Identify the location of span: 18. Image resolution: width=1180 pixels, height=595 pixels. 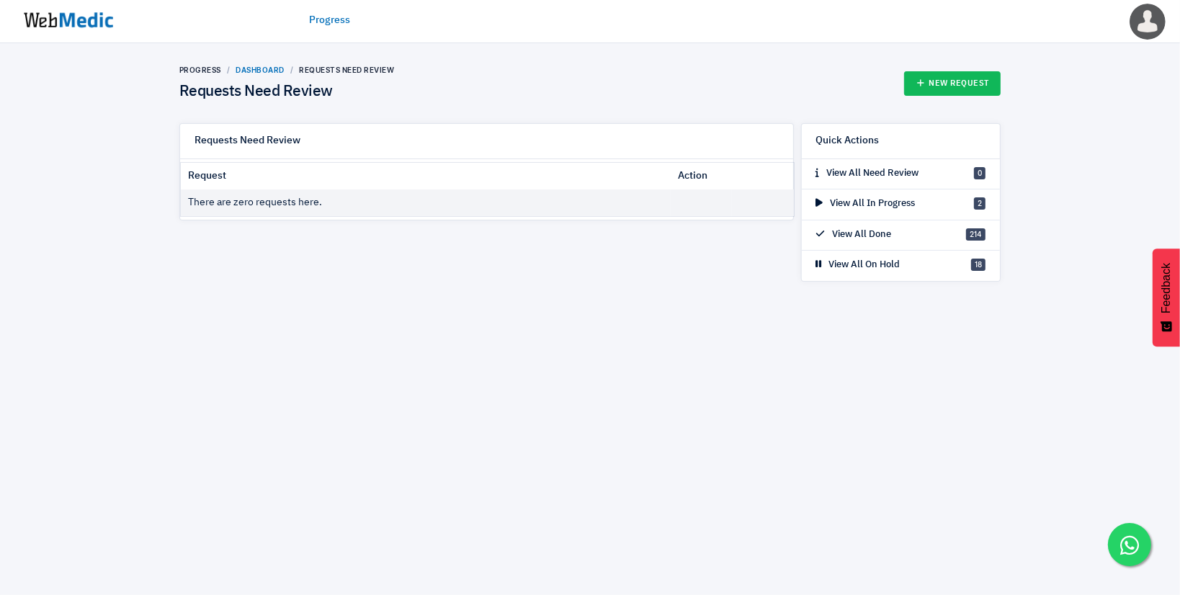
(978, 264).